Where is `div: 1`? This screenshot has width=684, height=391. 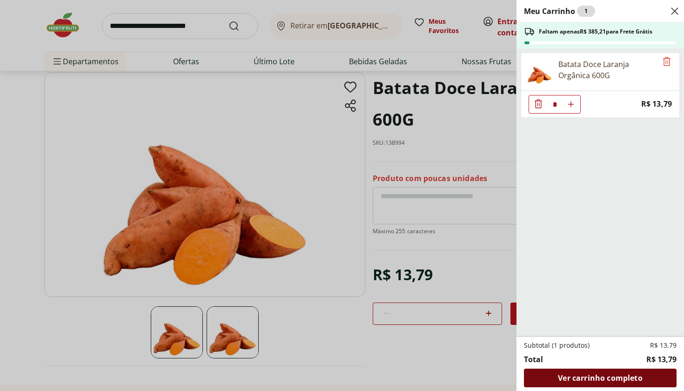 div: 1 is located at coordinates (586, 11).